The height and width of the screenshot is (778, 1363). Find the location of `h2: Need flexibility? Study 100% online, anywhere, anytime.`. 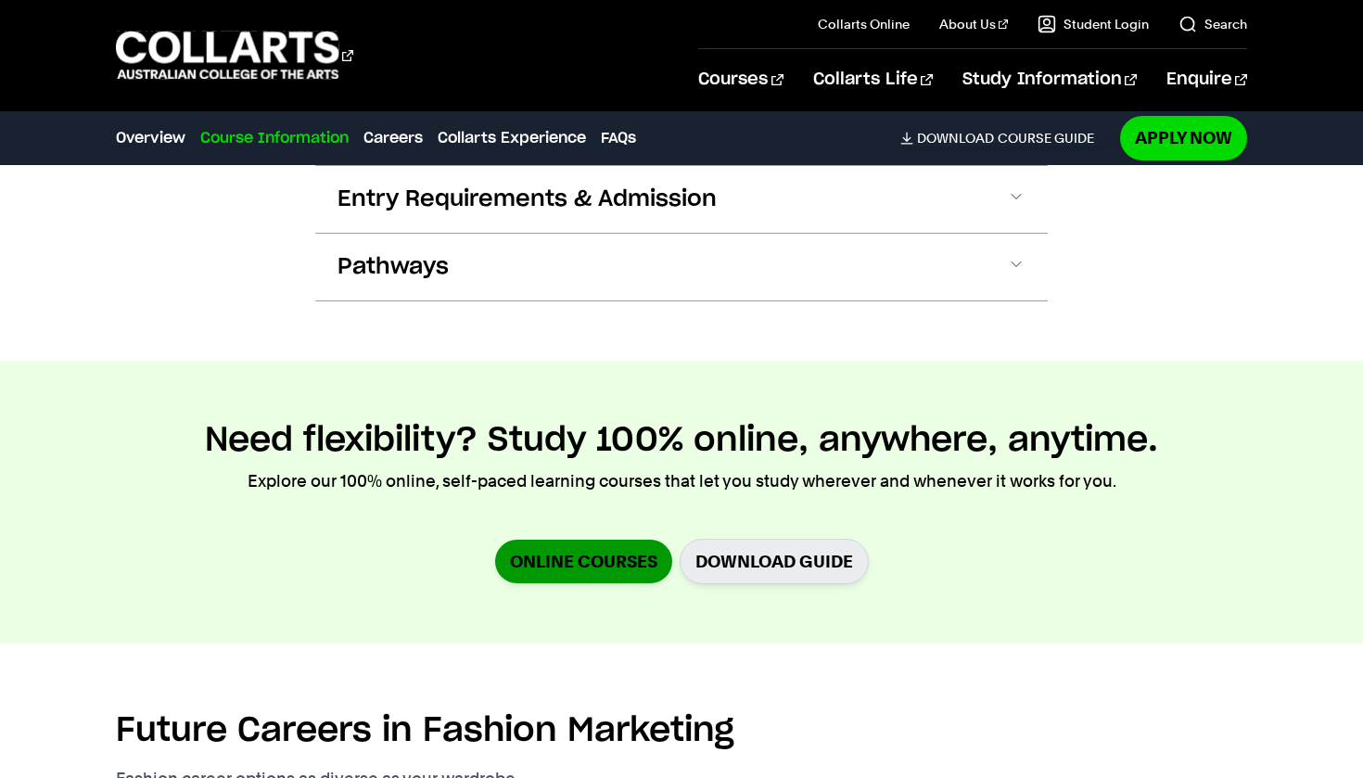

h2: Need flexibility? Study 100% online, anywhere, anytime. is located at coordinates (682, 440).